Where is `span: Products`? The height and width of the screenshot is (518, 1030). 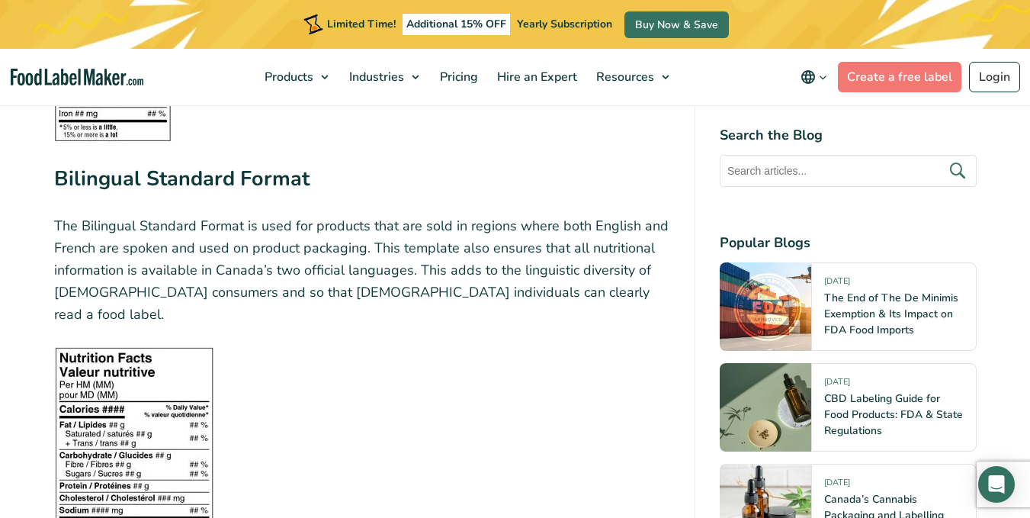
span: Products is located at coordinates (287, 77).